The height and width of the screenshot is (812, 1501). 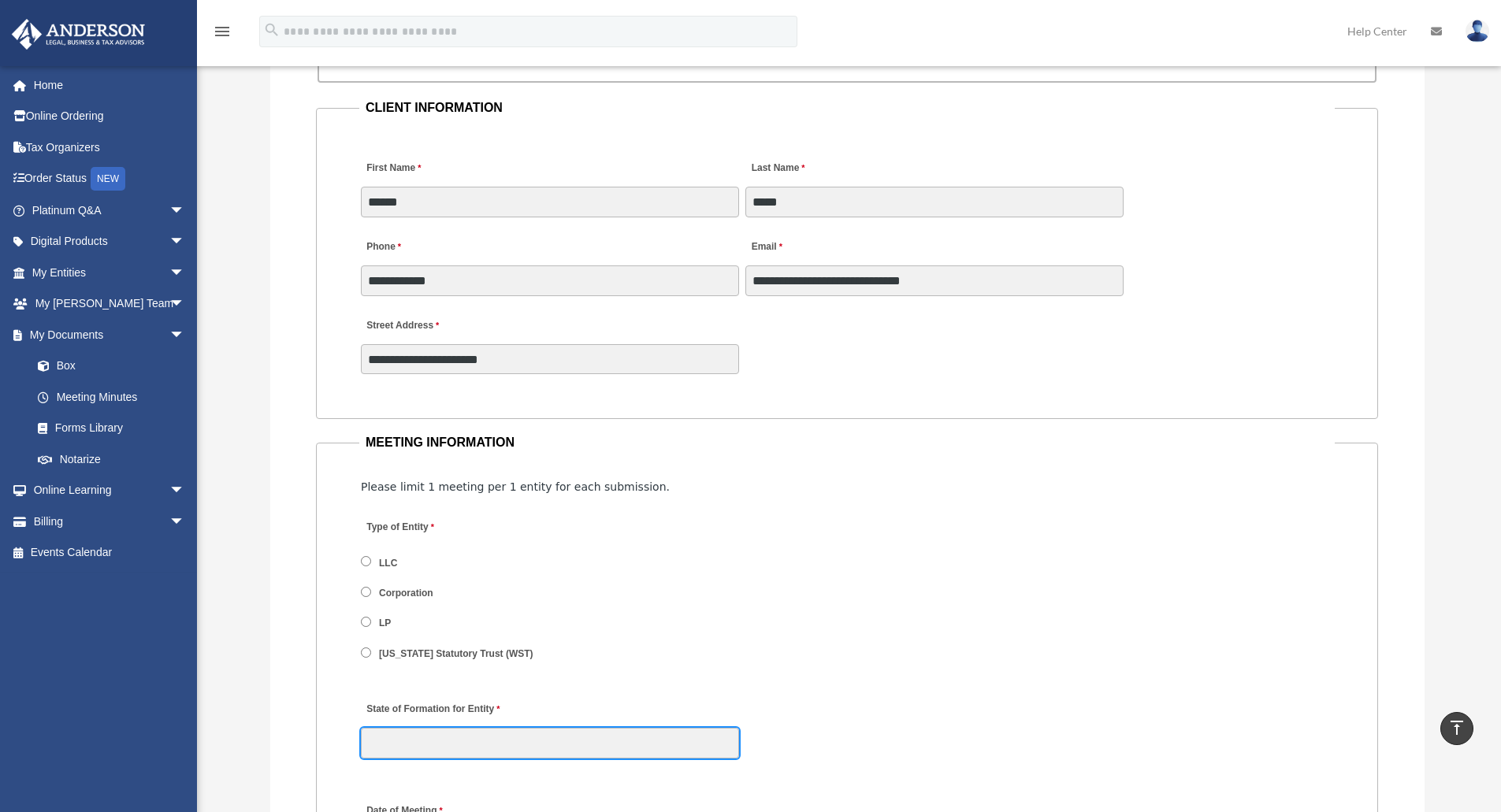 I want to click on legend: CLIENT INFORMATION, so click(x=847, y=108).